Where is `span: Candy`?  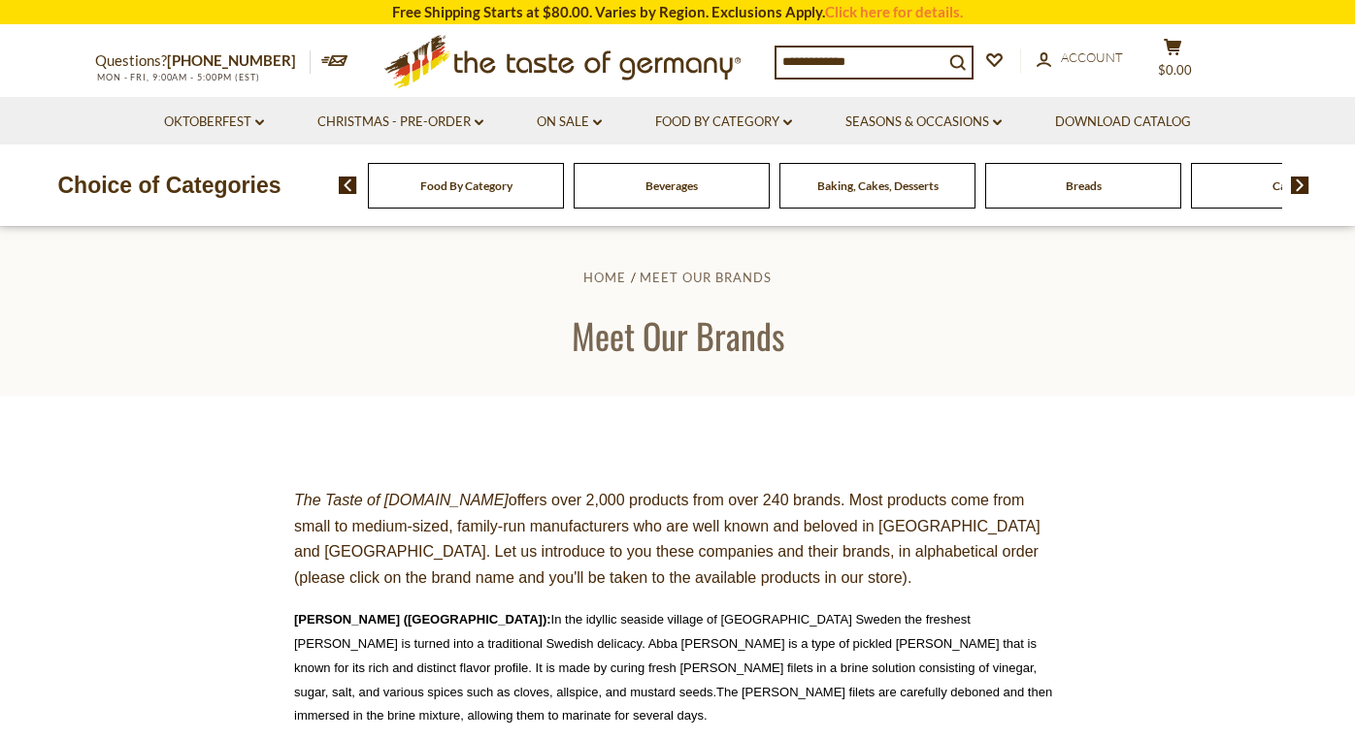
span: Candy is located at coordinates (1289, 185).